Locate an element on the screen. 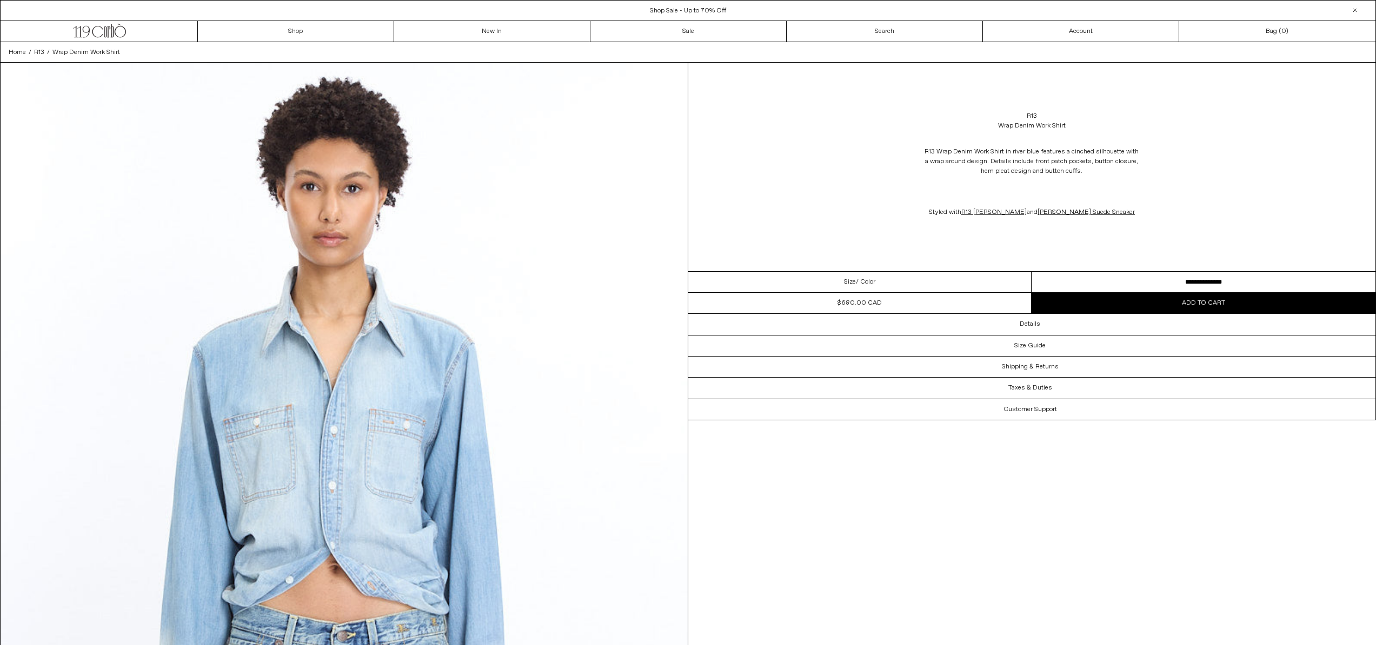 The width and height of the screenshot is (1376, 645). h3: Taxes & Duties is located at coordinates (1030, 388).